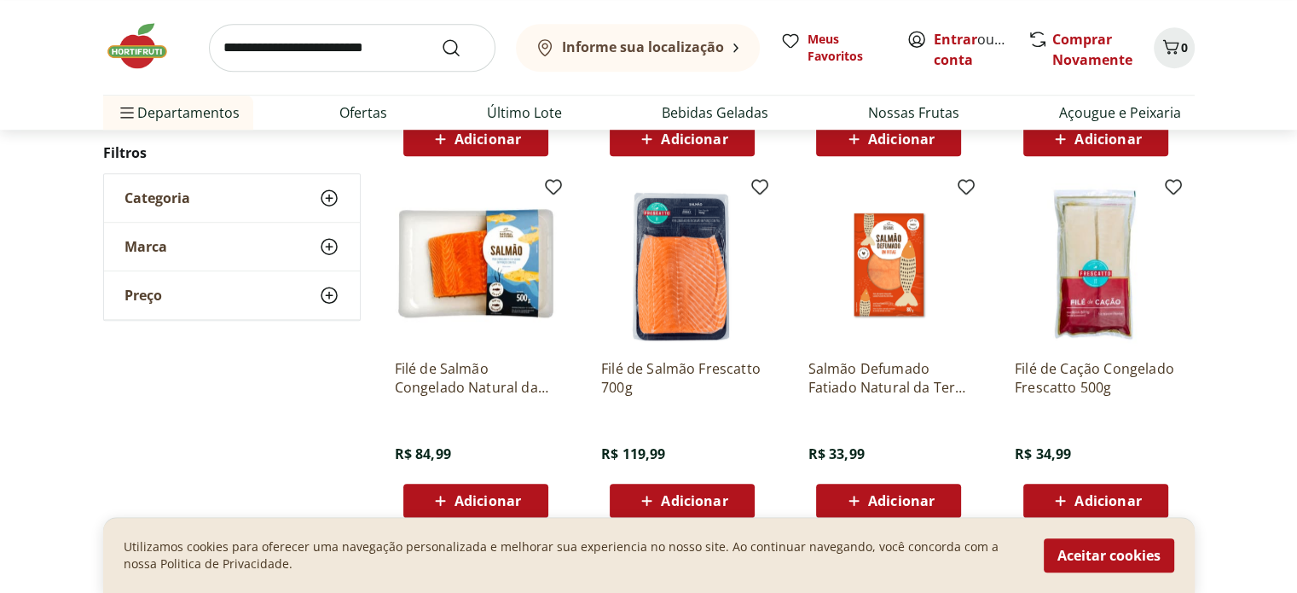 This screenshot has height=593, width=1297. Describe the element at coordinates (1109, 555) in the screenshot. I see `button: Aceitar cookies` at that location.